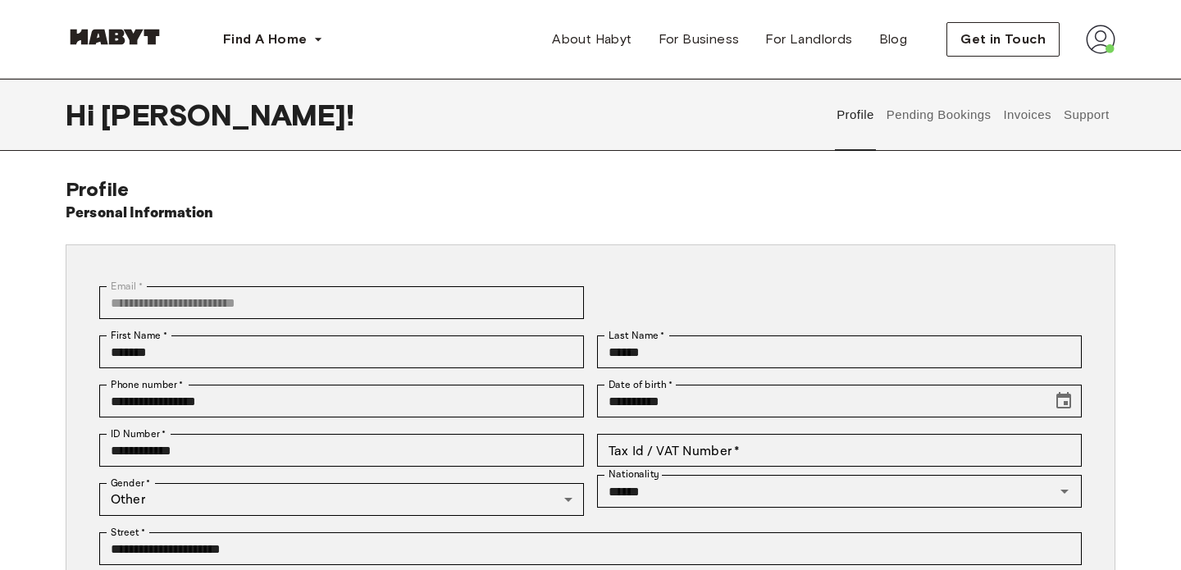  I want to click on span: About Habyt, so click(591, 39).